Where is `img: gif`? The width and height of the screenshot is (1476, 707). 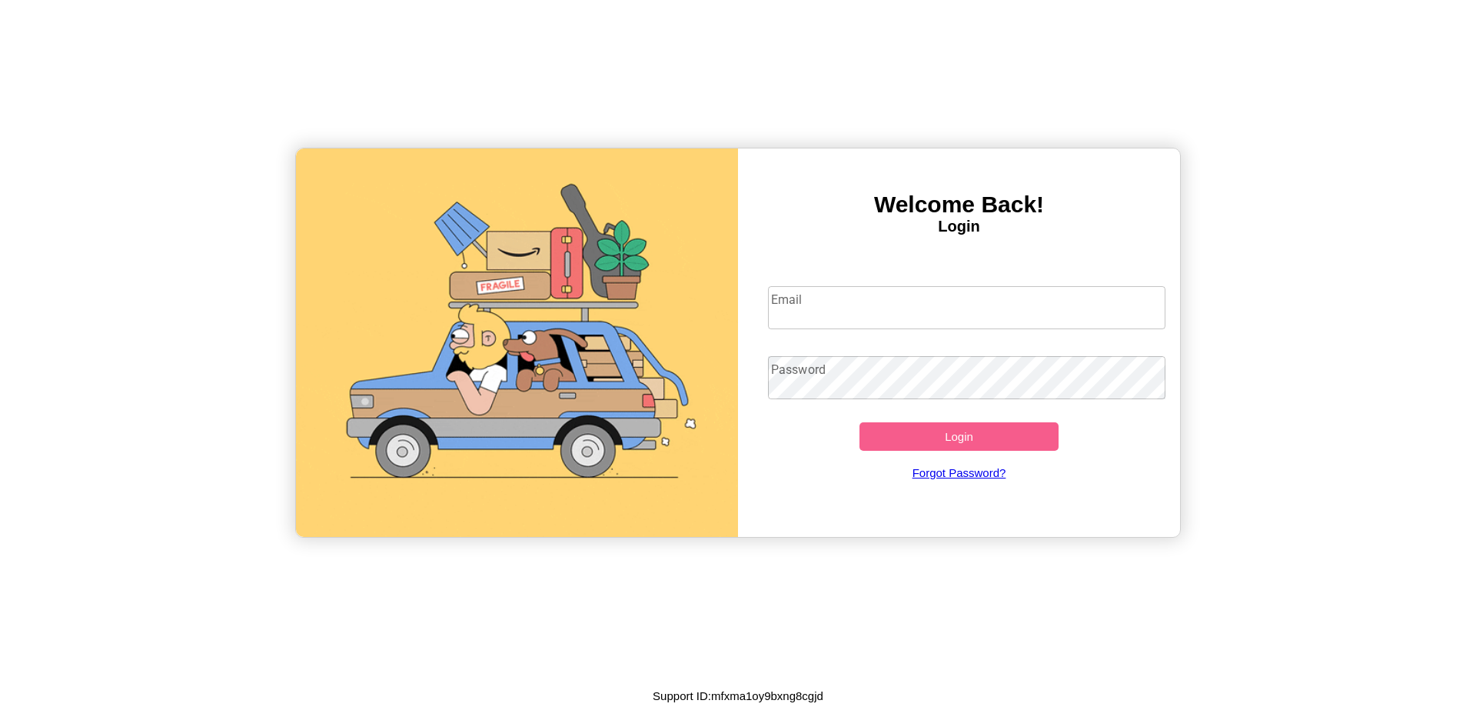
img: gif is located at coordinates (517, 342).